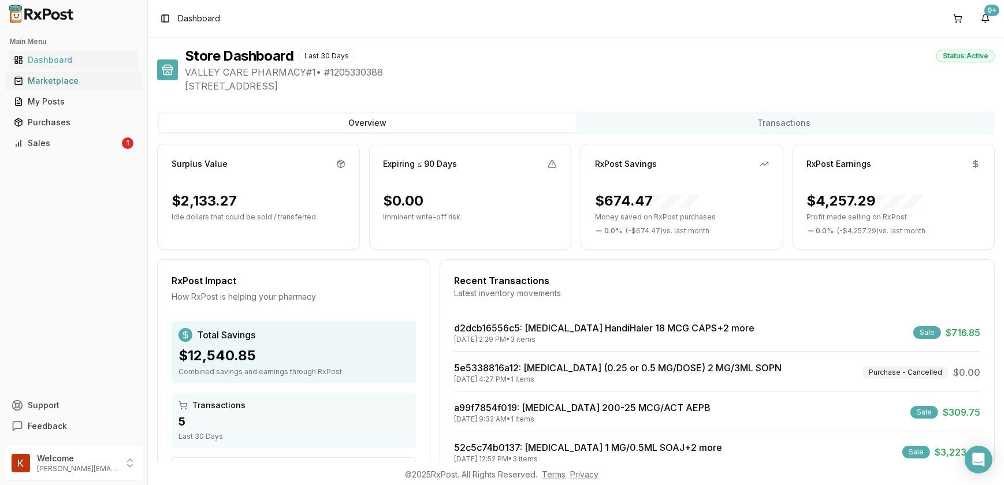 This screenshot has height=485, width=1004. I want to click on button: Support, so click(73, 406).